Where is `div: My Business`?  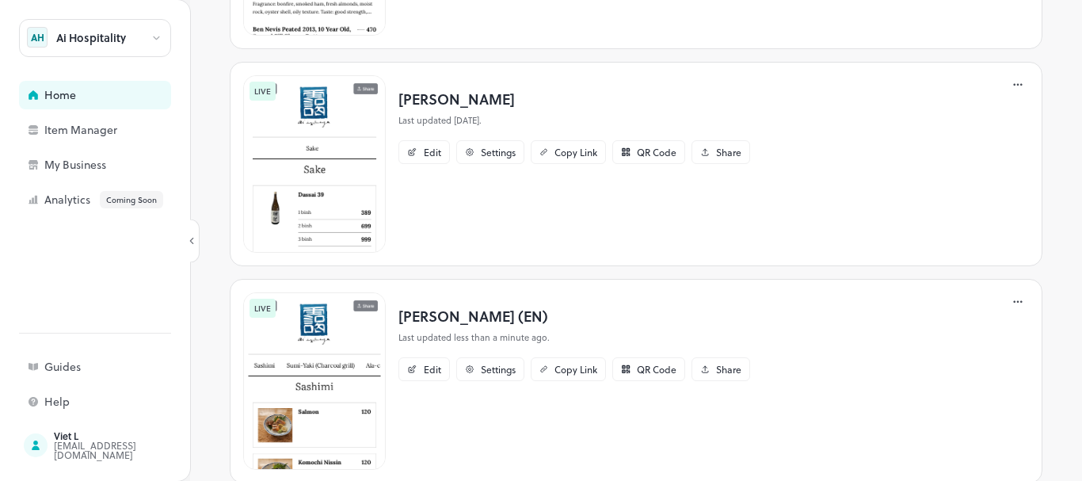 div: My Business is located at coordinates (124, 165).